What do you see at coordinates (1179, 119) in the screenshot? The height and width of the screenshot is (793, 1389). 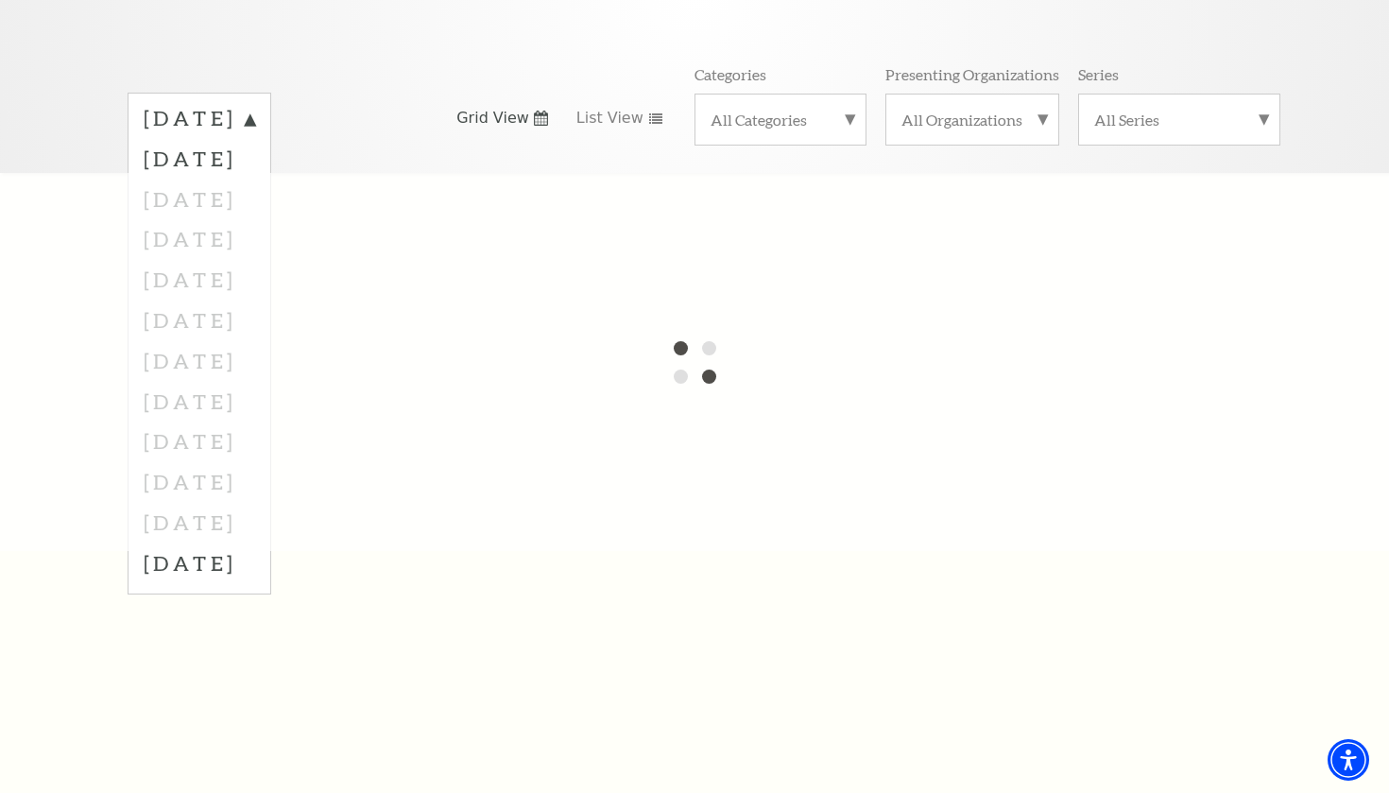 I see `label: All Series` at bounding box center [1179, 119].